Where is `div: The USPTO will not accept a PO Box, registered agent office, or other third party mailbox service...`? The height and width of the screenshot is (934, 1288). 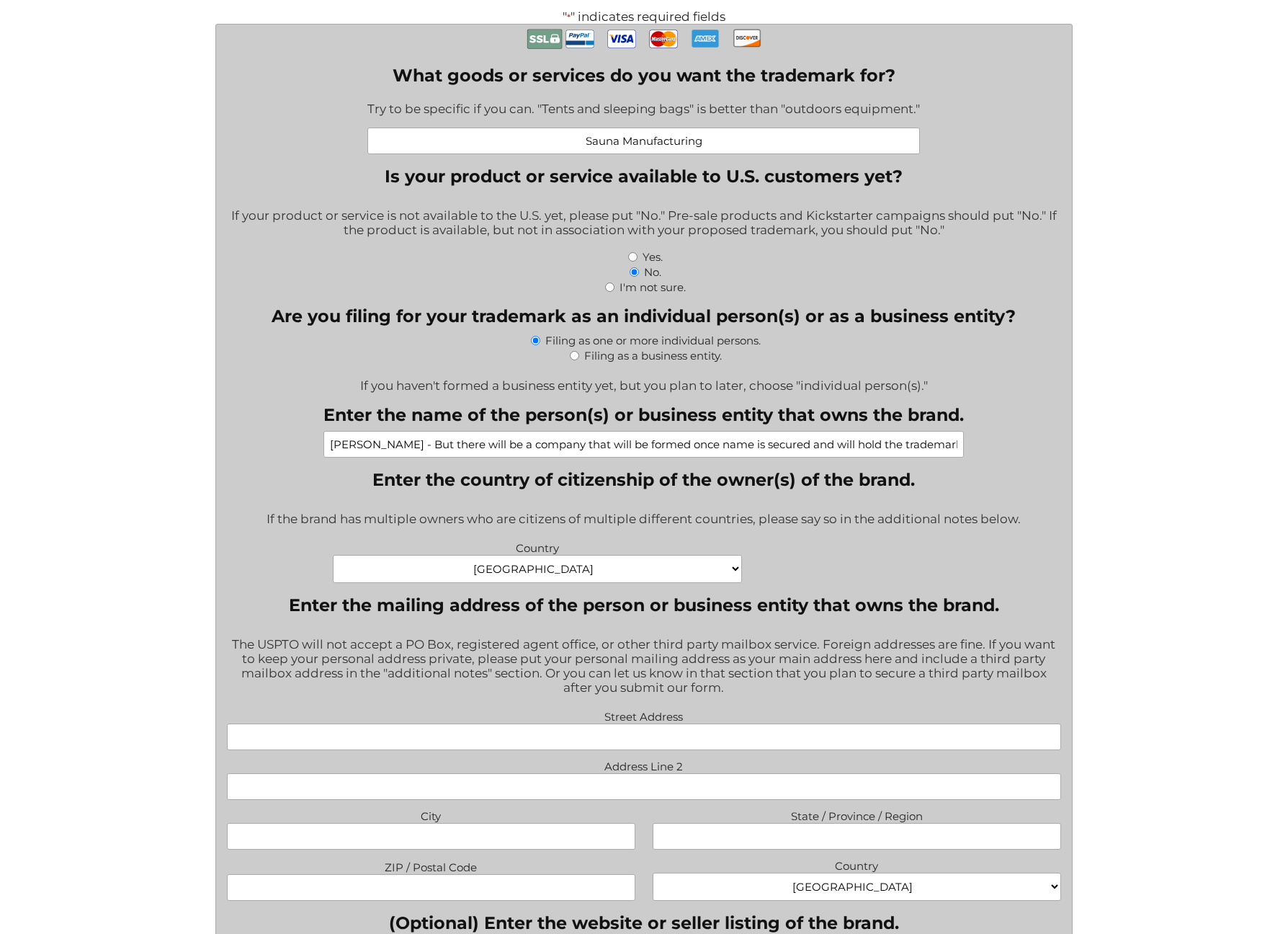 div: The USPTO will not accept a PO Box, registered agent office, or other third party mailbox service... is located at coordinates (644, 666).